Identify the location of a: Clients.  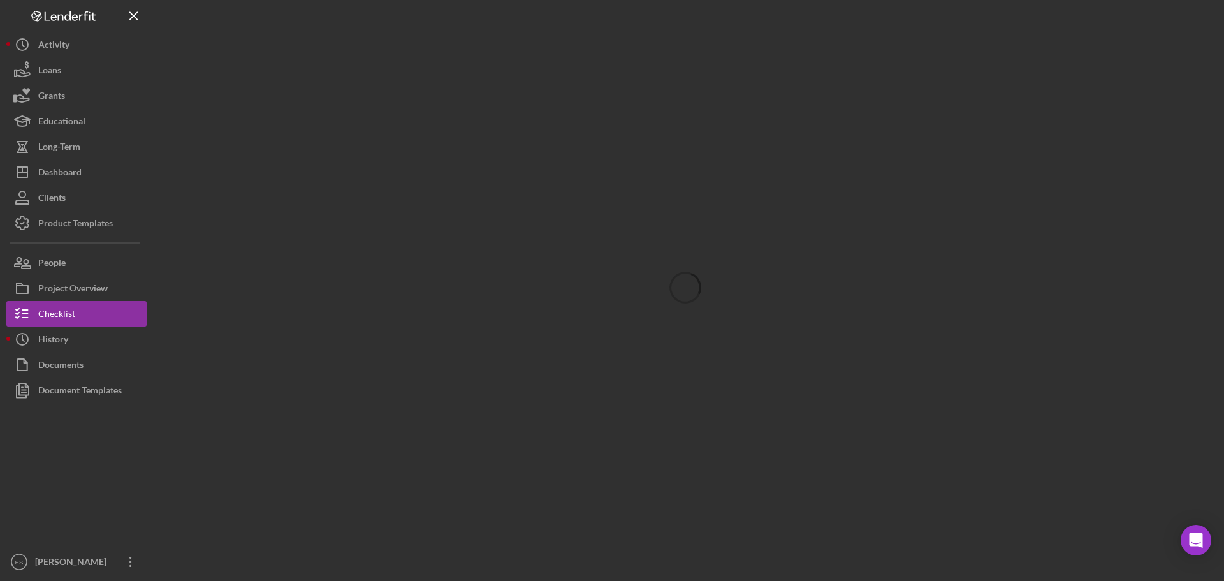
(76, 198).